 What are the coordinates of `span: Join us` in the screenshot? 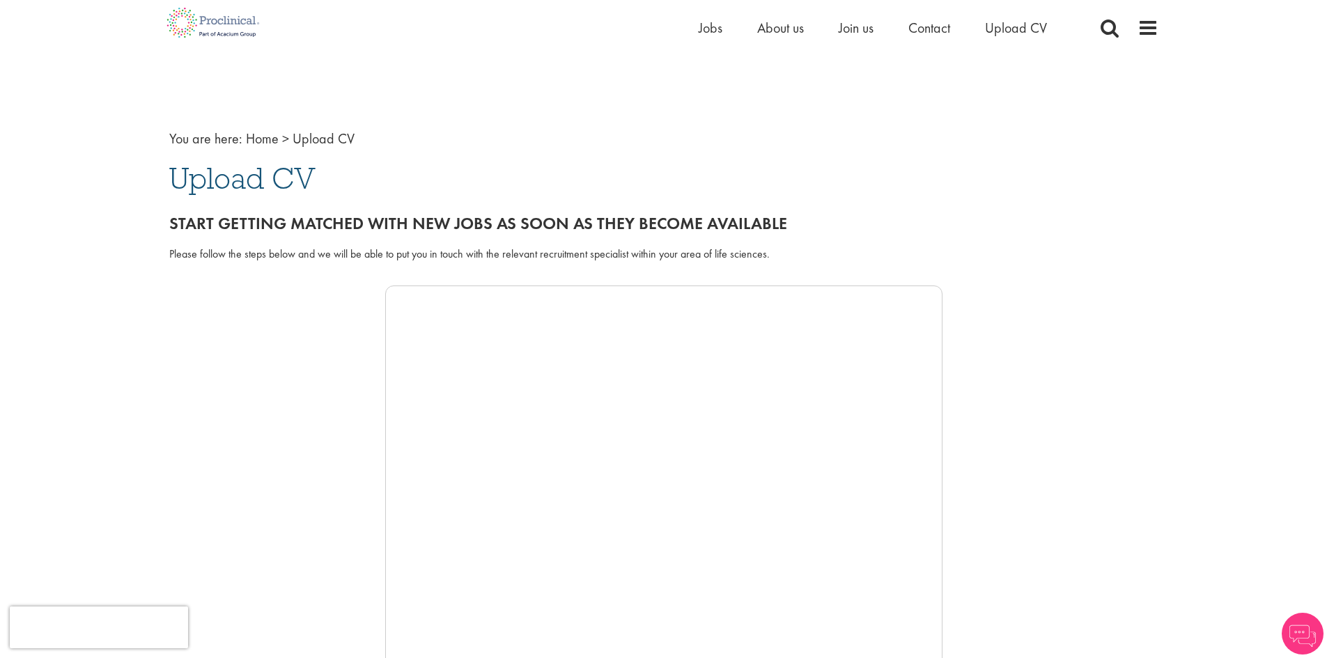 It's located at (856, 28).